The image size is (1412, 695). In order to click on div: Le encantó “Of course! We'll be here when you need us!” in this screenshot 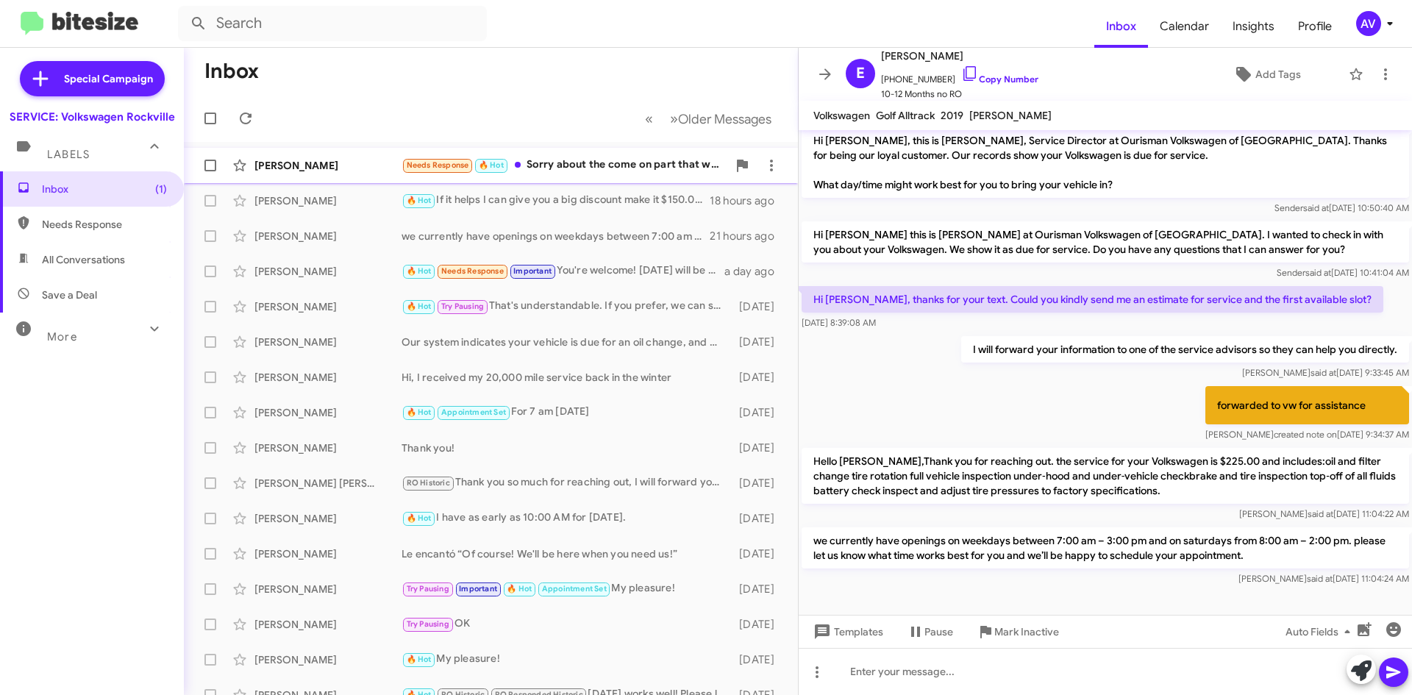, I will do `click(566, 554)`.